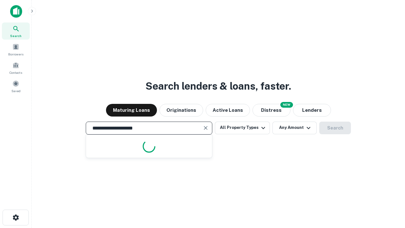  I want to click on button: Originations, so click(181, 110).